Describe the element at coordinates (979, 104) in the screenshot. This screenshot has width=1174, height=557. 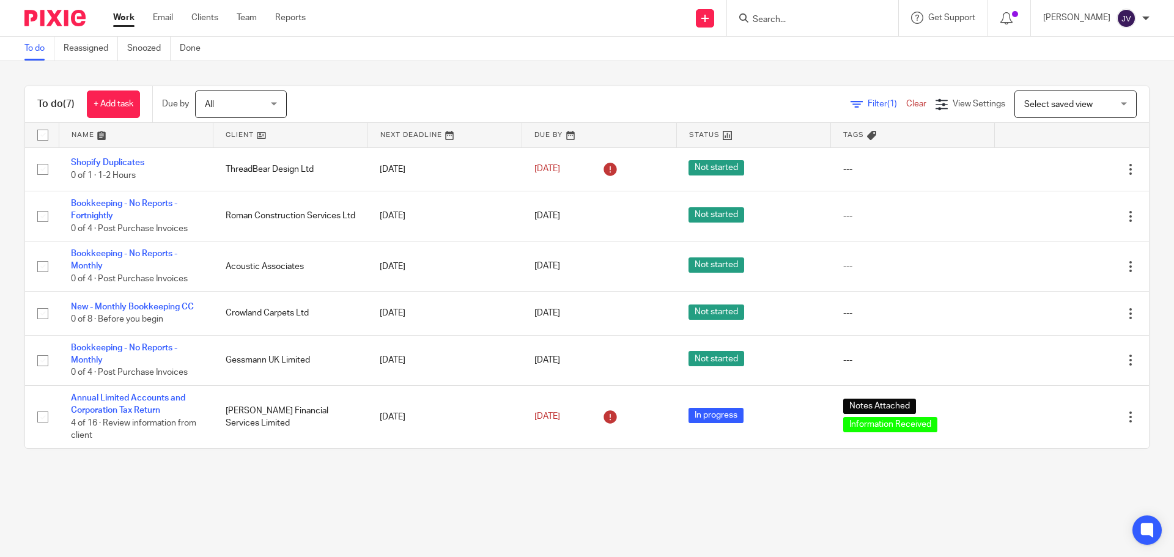
I see `span: View Settings` at that location.